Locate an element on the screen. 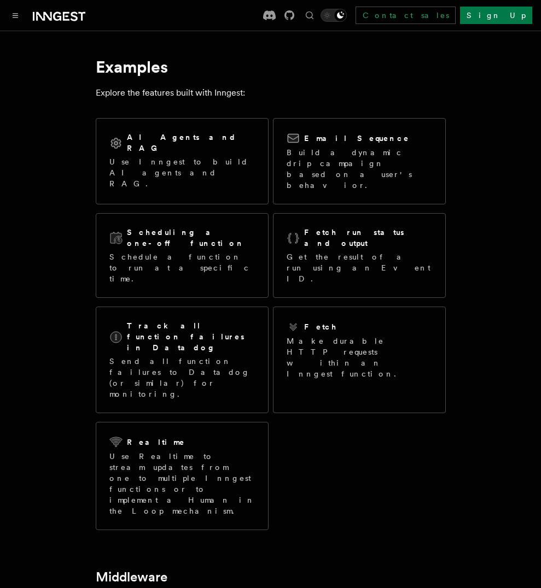 Image resolution: width=541 pixels, height=588 pixels. a: Fetch run status and outputGet the result of a run using an Event ID. is located at coordinates (359, 255).